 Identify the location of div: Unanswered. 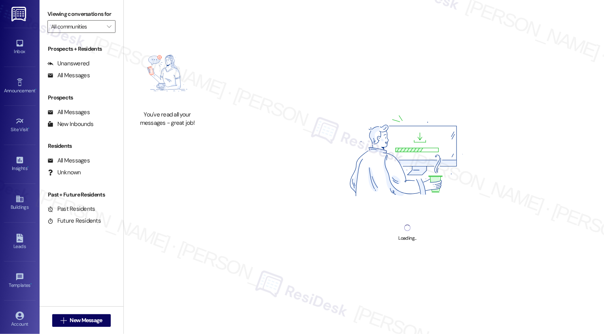
(68, 63).